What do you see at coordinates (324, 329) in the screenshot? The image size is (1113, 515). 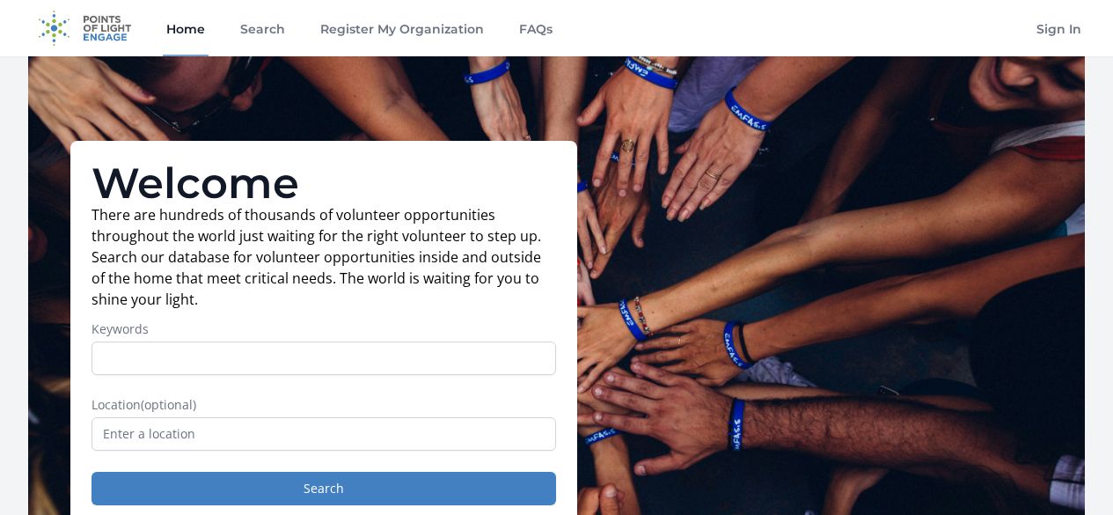 I see `label: Keywords` at bounding box center [324, 329].